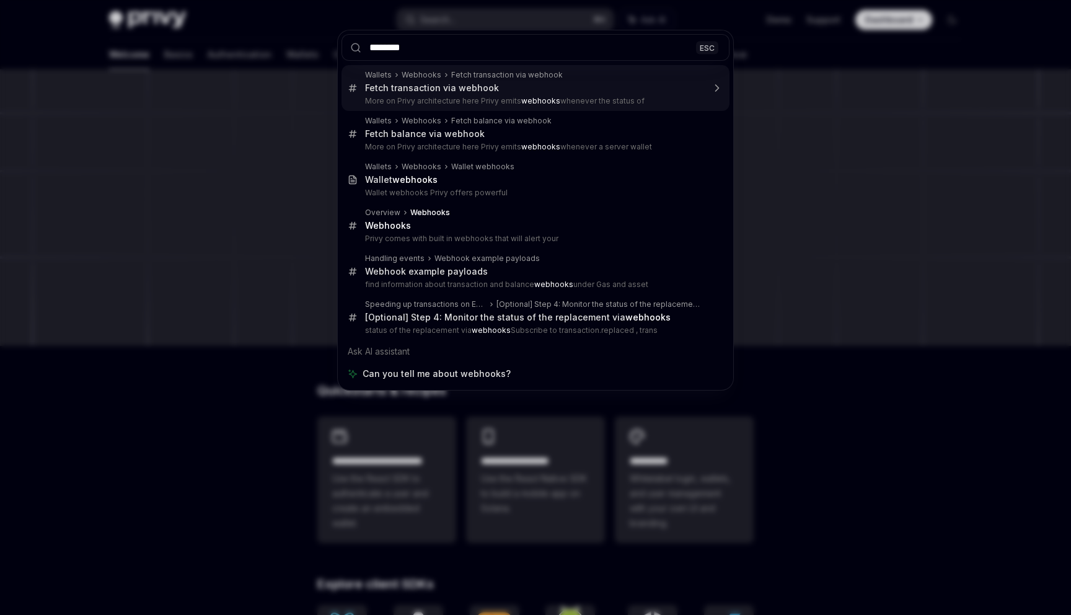  I want to click on p: Wallet webhooks Privy offers powerful, so click(534, 193).